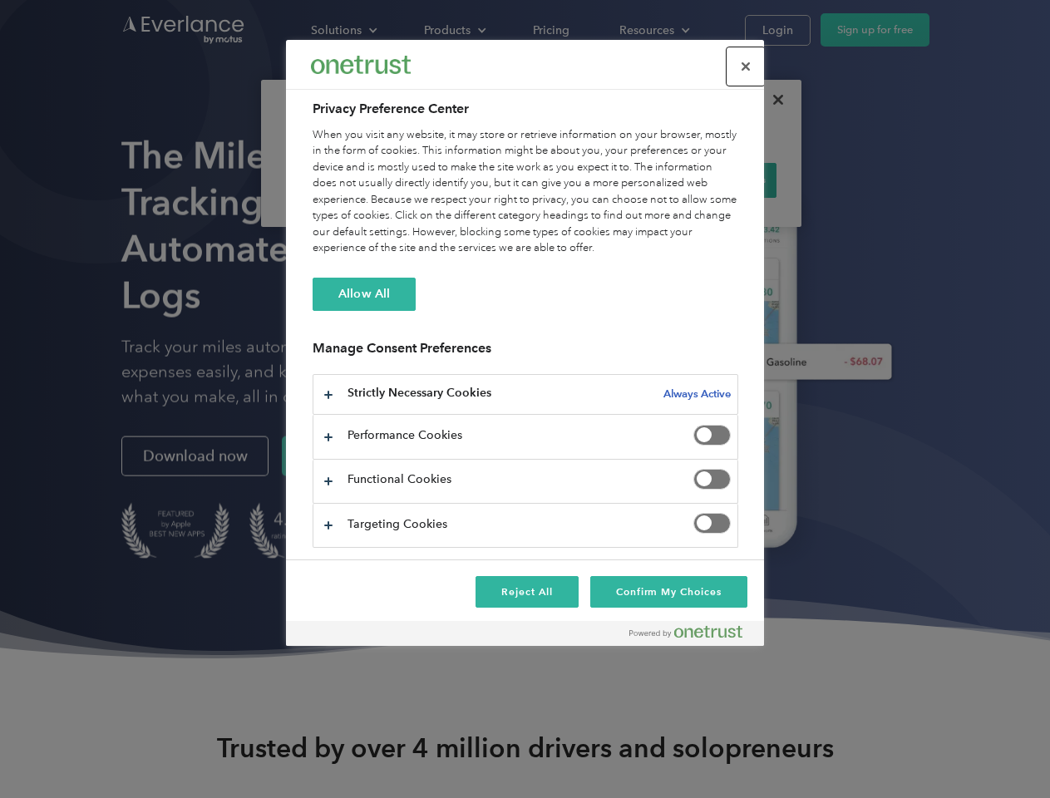 This screenshot has height=798, width=1050. I want to click on div: Privacy Preference Center, so click(525, 343).